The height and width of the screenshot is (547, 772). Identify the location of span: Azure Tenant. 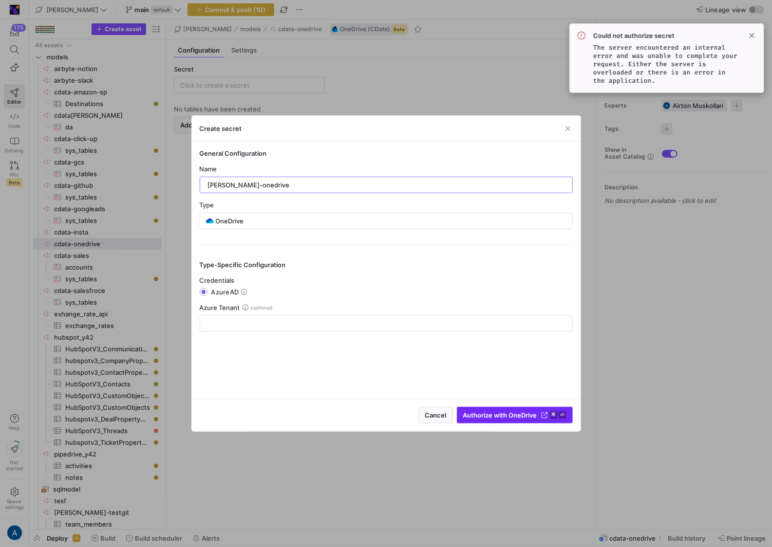
(220, 308).